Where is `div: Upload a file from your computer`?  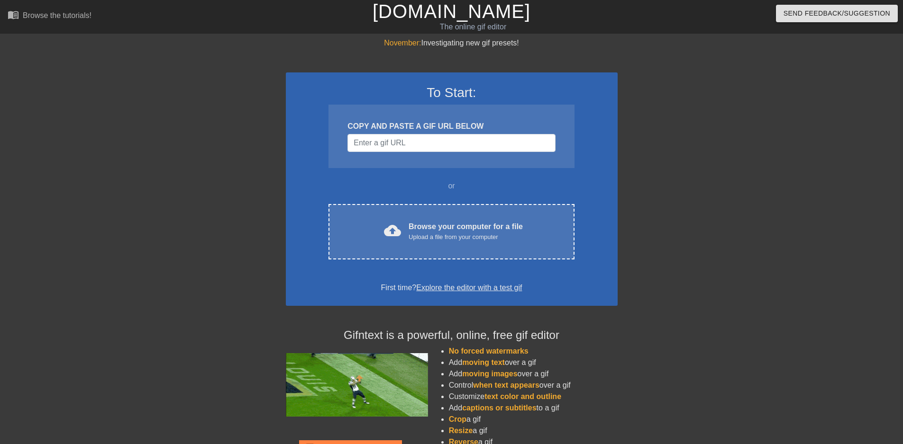
div: Upload a file from your computer is located at coordinates (465, 237).